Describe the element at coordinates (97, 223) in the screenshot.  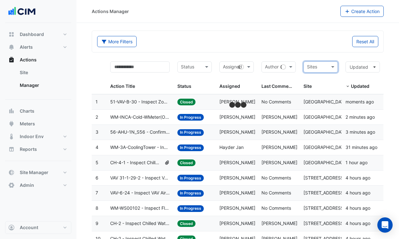
I see `span: 9` at that location.